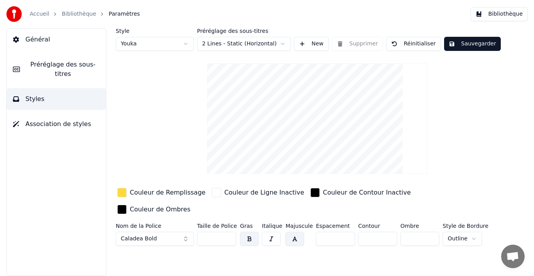 This screenshot has height=276, width=534. What do you see at coordinates (56, 99) in the screenshot?
I see `button: Styles` at bounding box center [56, 99].